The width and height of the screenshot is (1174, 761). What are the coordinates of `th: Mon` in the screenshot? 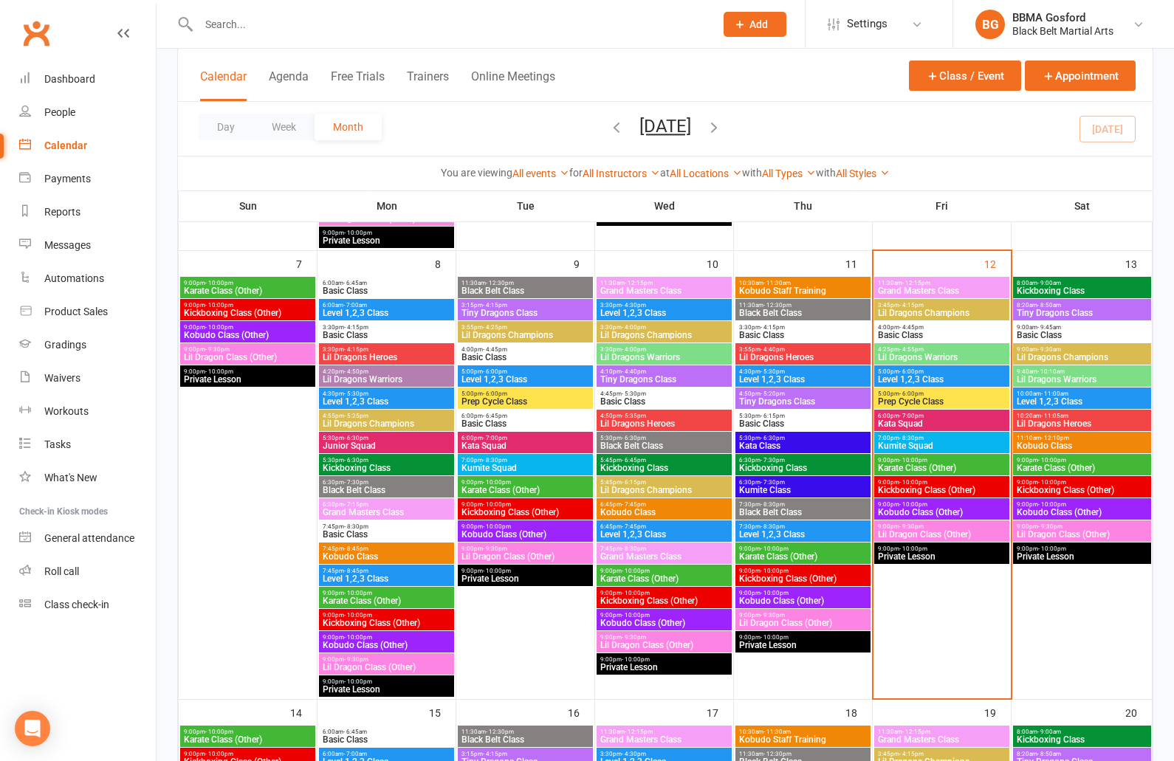 It's located at (387, 206).